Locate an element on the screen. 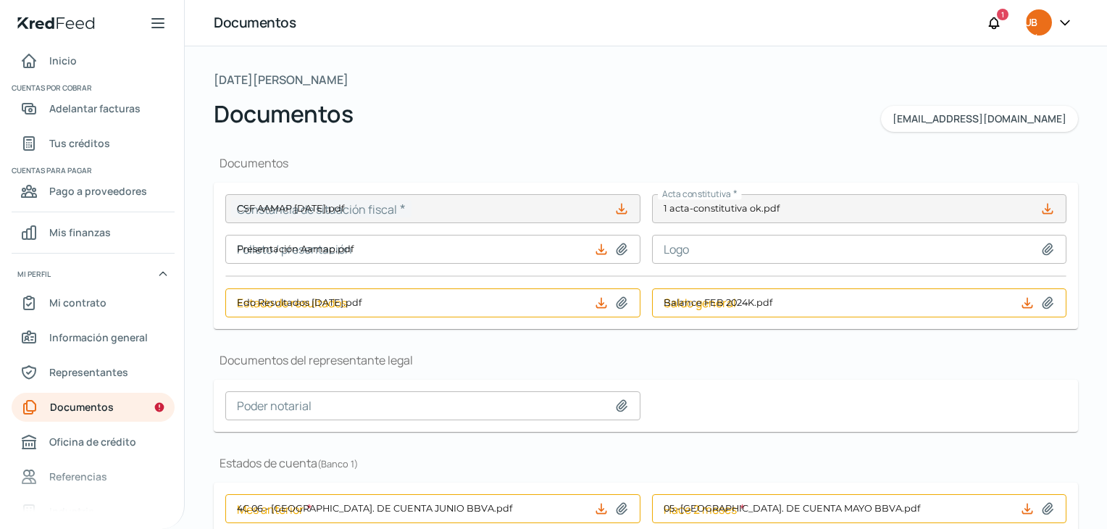 The image size is (1107, 529). a: Pago a proveedores is located at coordinates (93, 191).